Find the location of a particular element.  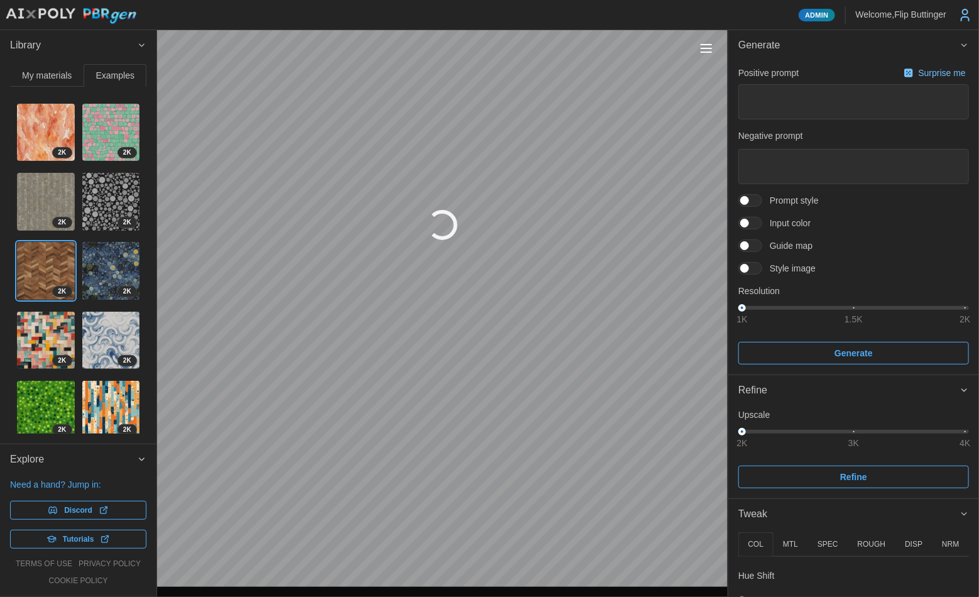

span: Explore is located at coordinates (74, 459).